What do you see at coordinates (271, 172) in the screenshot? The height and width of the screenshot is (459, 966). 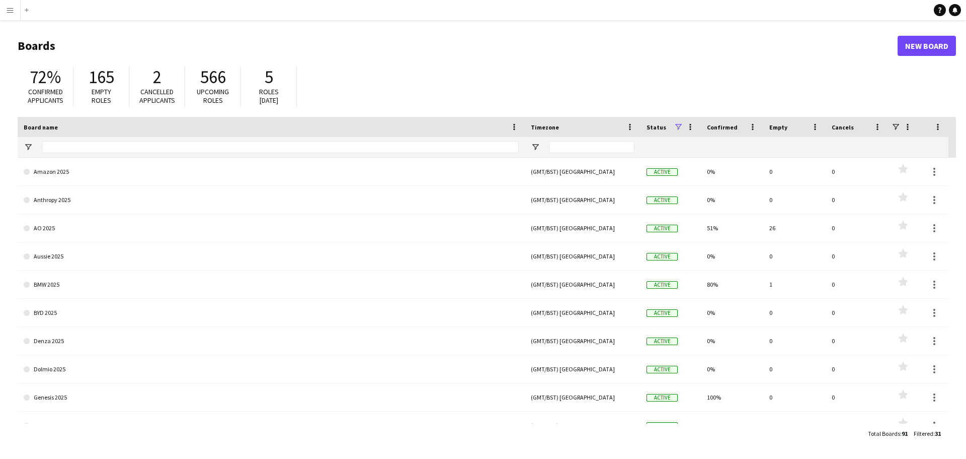 I see `a: Amazon 2025` at bounding box center [271, 172].